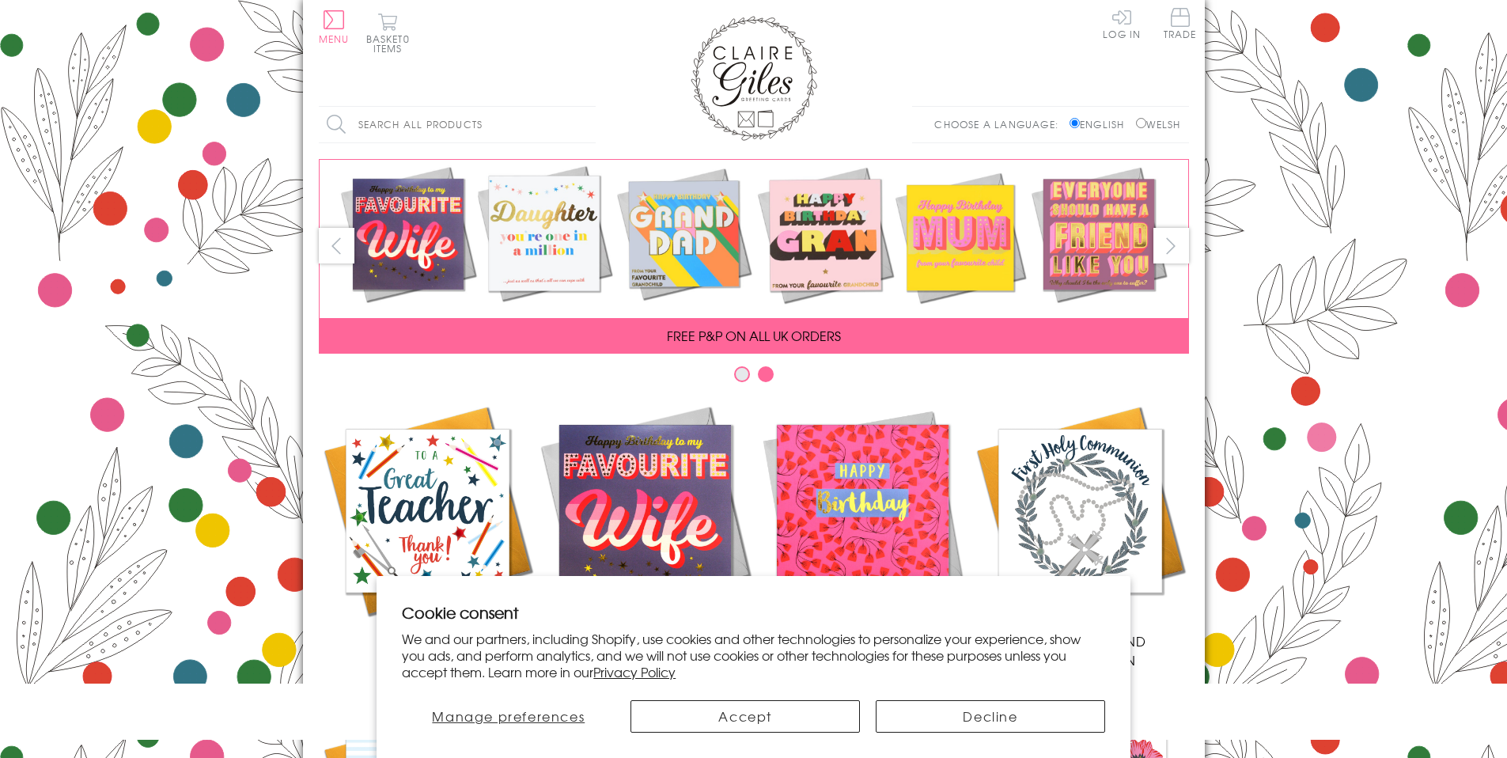  What do you see at coordinates (1181, 25) in the screenshot?
I see `a: Trade` at bounding box center [1181, 25].